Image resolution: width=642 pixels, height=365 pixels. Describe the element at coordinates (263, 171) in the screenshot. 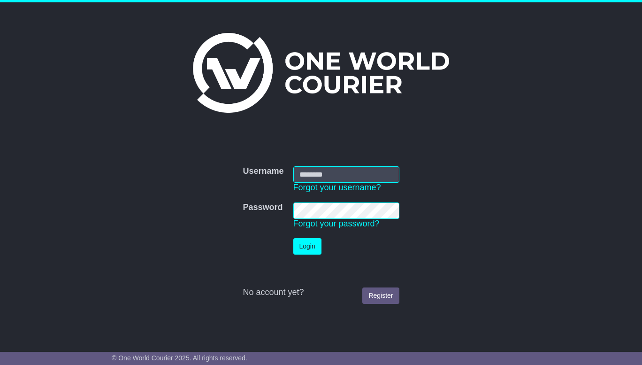

I see `label: Username` at that location.